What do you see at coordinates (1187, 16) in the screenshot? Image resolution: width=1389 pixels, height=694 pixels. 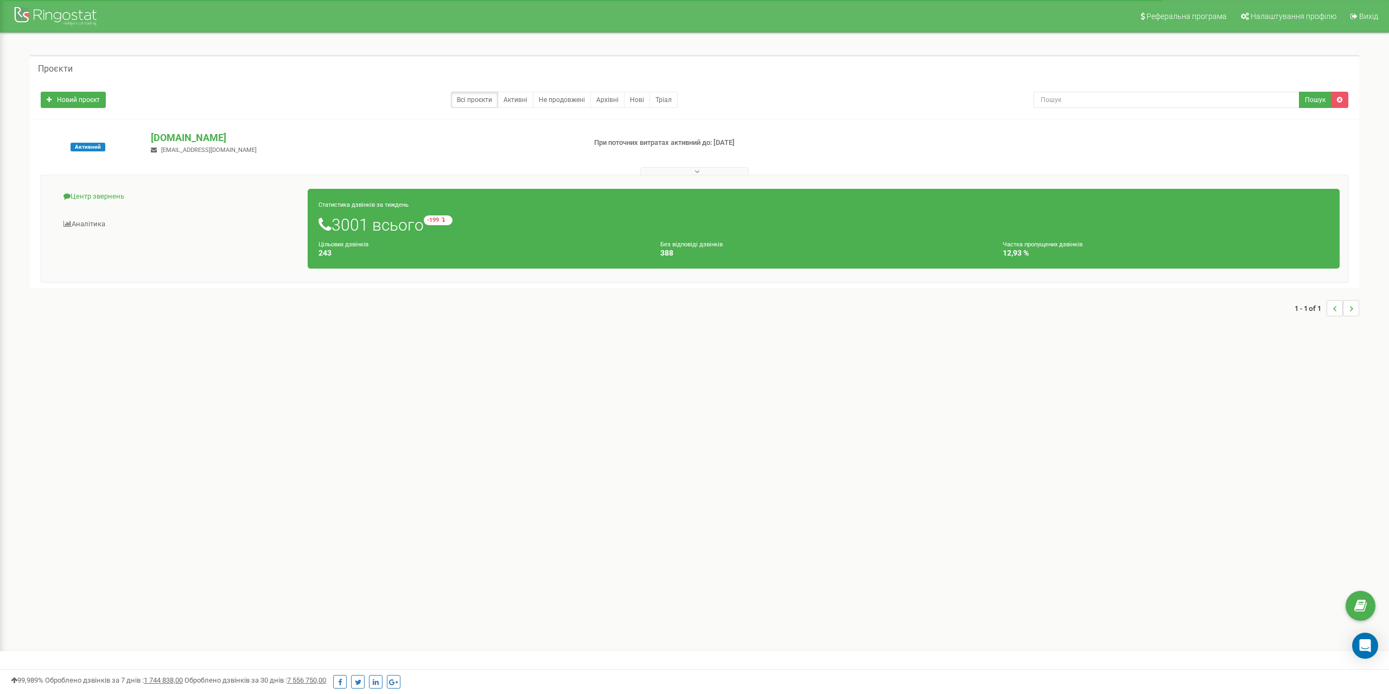 I see `span: Реферальна програма` at bounding box center [1187, 16].